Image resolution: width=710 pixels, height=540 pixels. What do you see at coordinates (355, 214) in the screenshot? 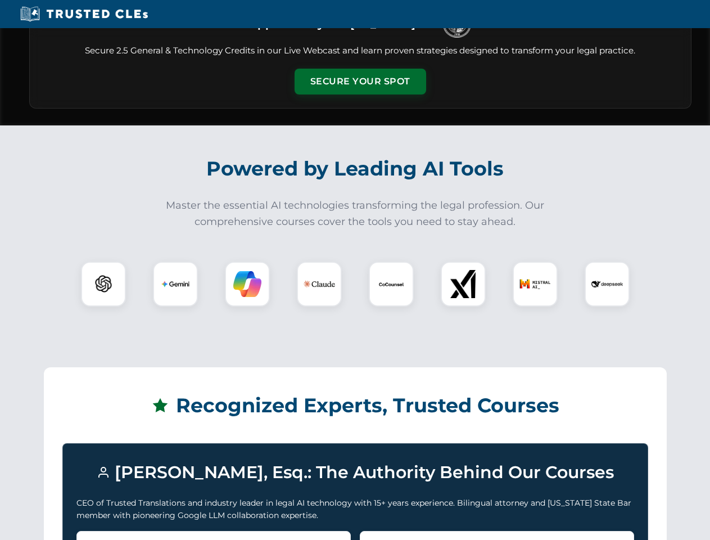
I see `p: Master the essential AI technologies transforming the legal profession. Our comprehensive courses...` at bounding box center [355, 214].